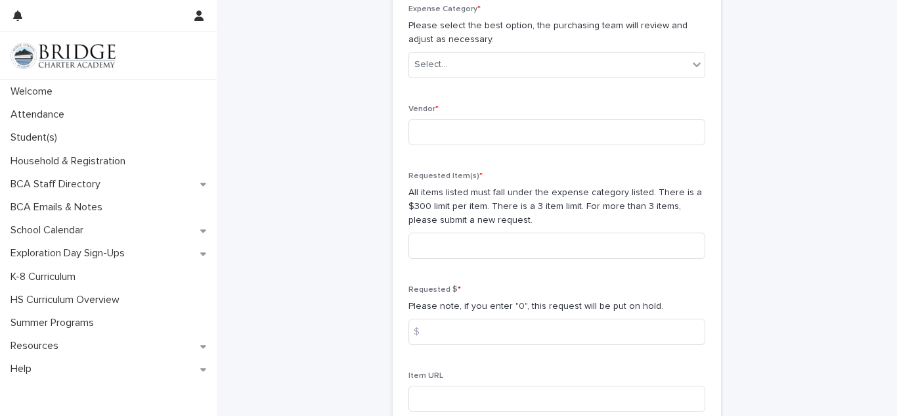 The height and width of the screenshot is (416, 897). What do you see at coordinates (40, 114) in the screenshot?
I see `p: Attendance` at bounding box center [40, 114].